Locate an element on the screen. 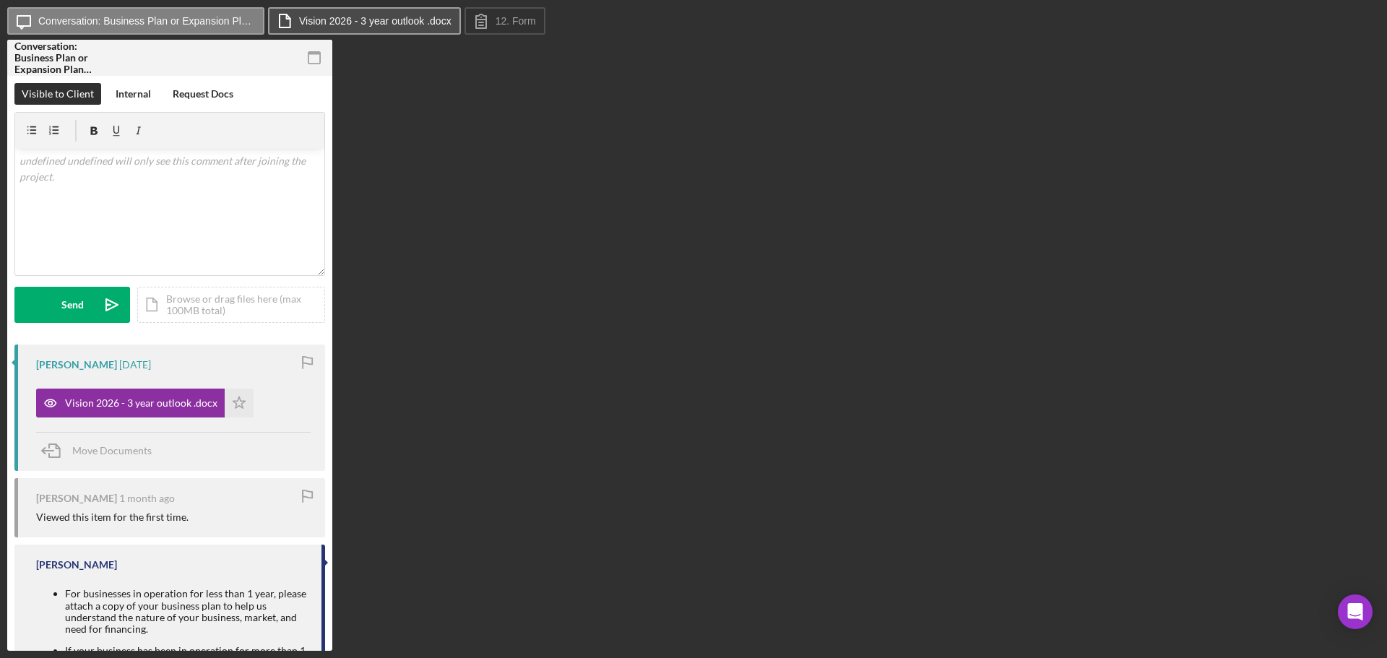 The image size is (1387, 658). time: 2025-07-23 20:59 is located at coordinates (147, 498).